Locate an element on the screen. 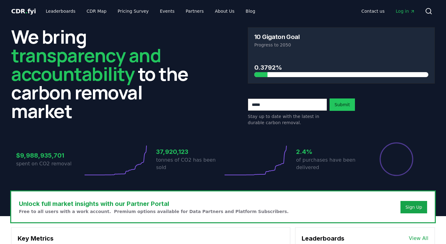 The image size is (446, 244). h3: 10 Gigaton Goal is located at coordinates (277, 37).